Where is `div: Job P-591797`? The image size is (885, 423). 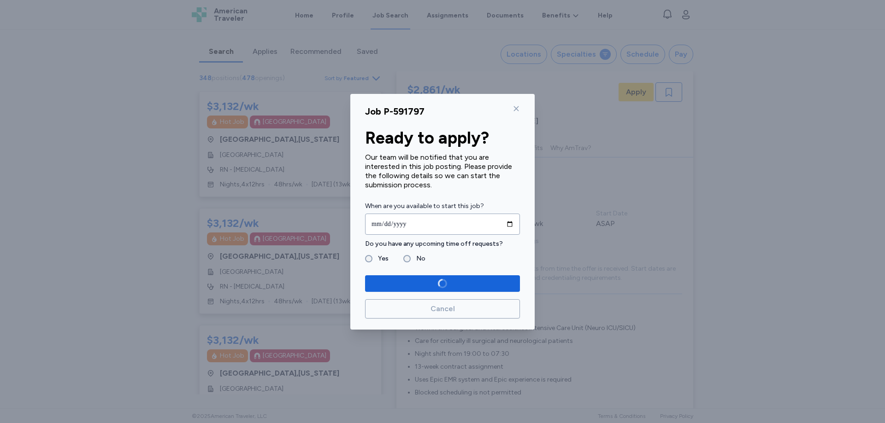
div: Job P-591797 is located at coordinates (394, 112).